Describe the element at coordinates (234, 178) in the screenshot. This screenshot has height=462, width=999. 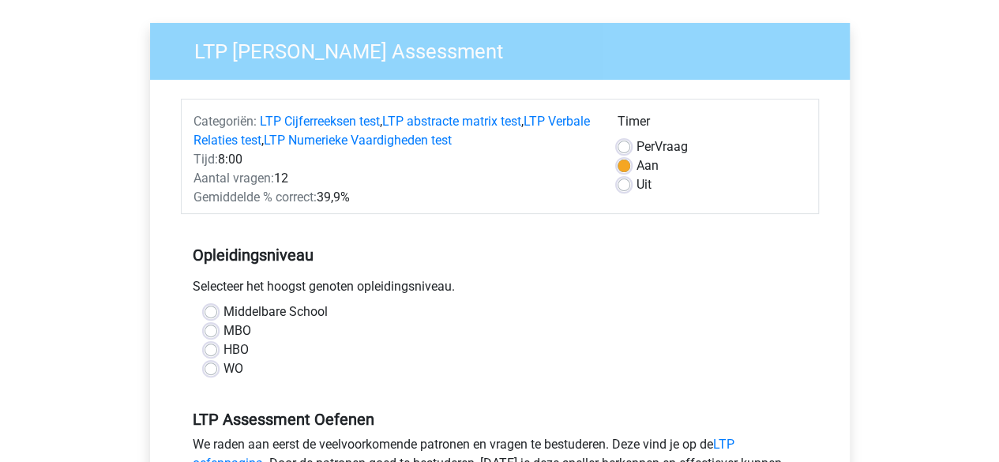
I see `span: Aantal vragen:` at that location.